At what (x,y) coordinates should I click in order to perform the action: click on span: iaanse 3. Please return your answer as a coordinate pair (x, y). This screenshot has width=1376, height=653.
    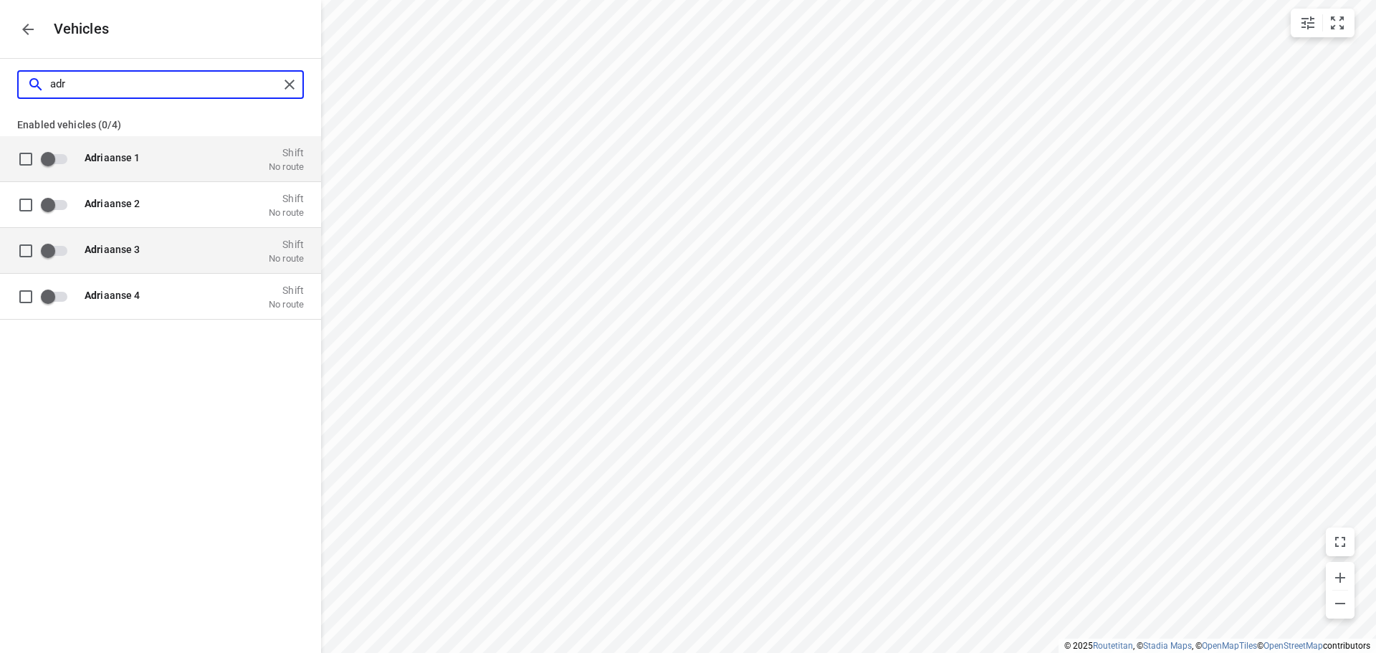
    Looking at the image, I should click on (112, 249).